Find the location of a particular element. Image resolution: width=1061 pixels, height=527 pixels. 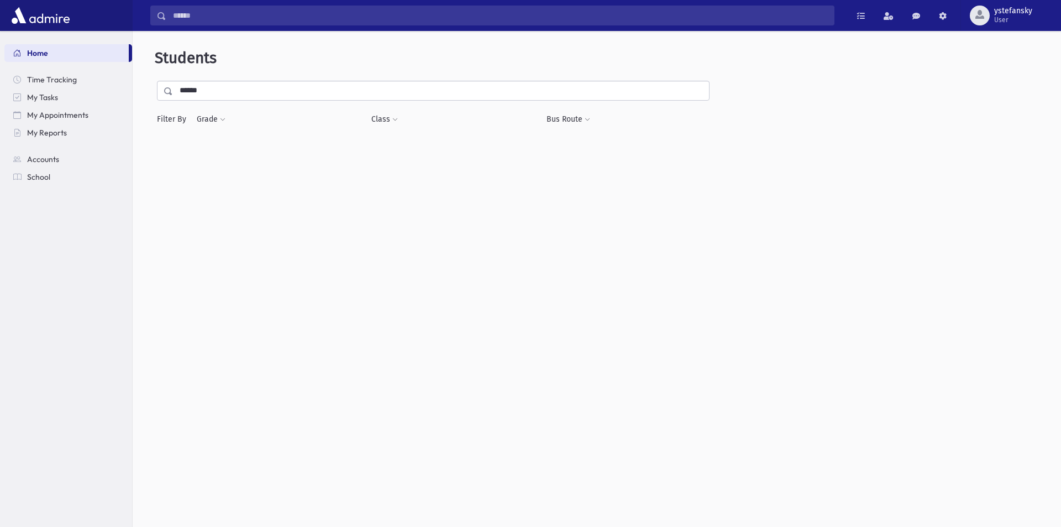

span: Filter By is located at coordinates (176, 119).